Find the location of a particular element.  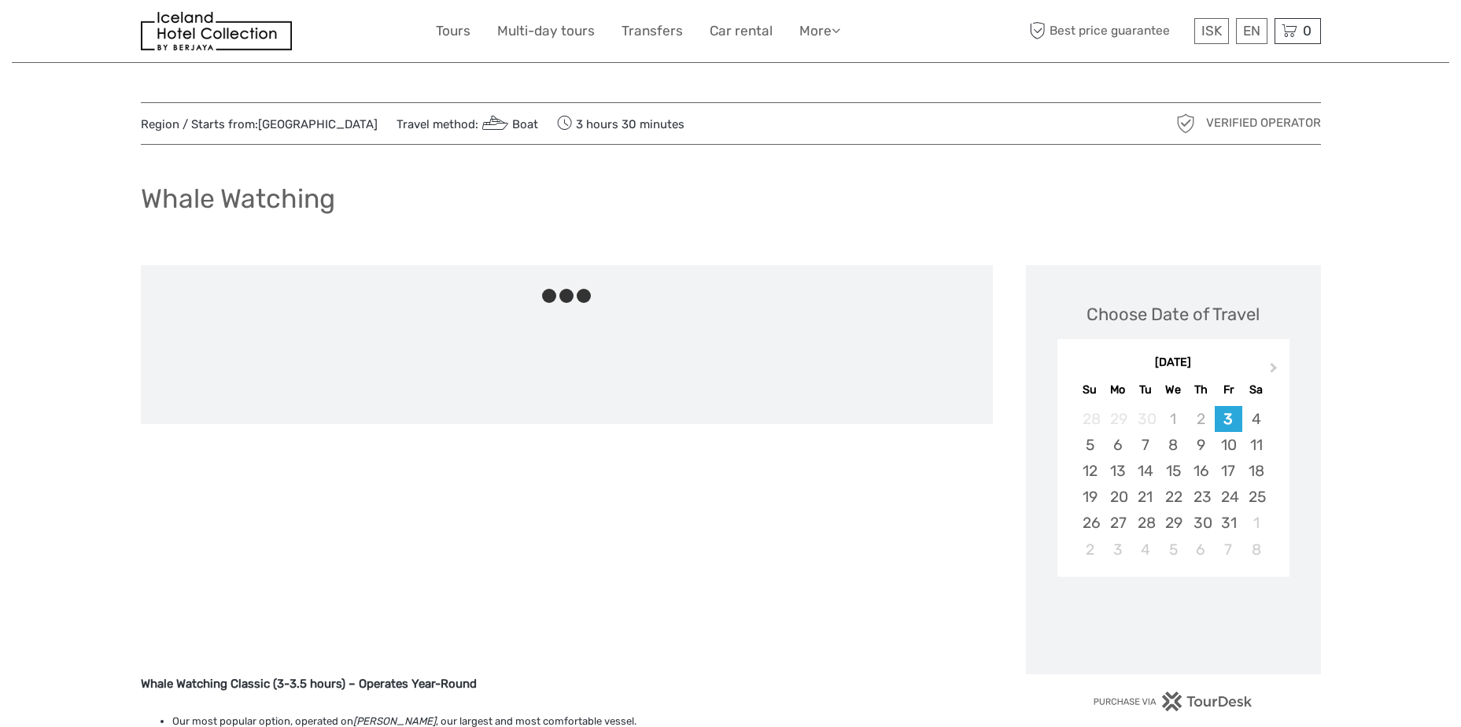

div: Choose Saturday, November 8th, 2025 is located at coordinates (1256, 549).